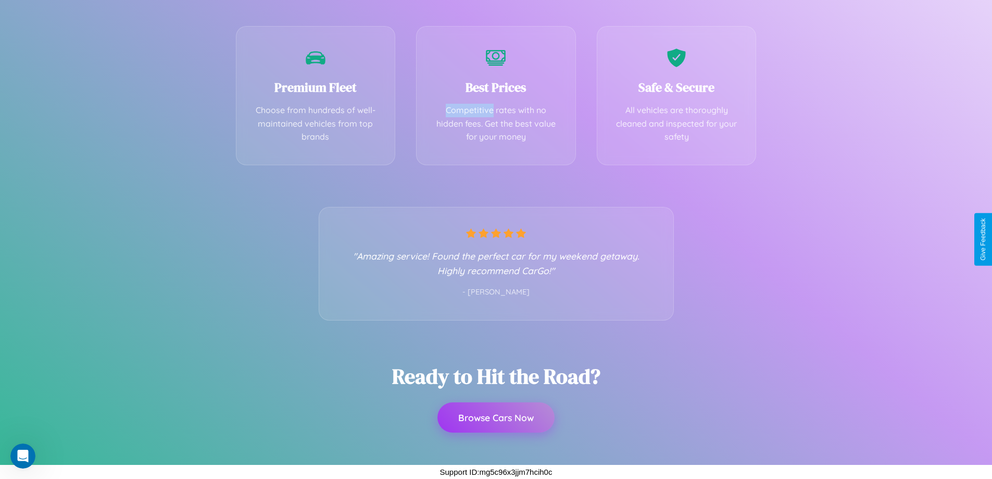  What do you see at coordinates (496, 87) in the screenshot?
I see `h3: Best Prices` at bounding box center [496, 87].